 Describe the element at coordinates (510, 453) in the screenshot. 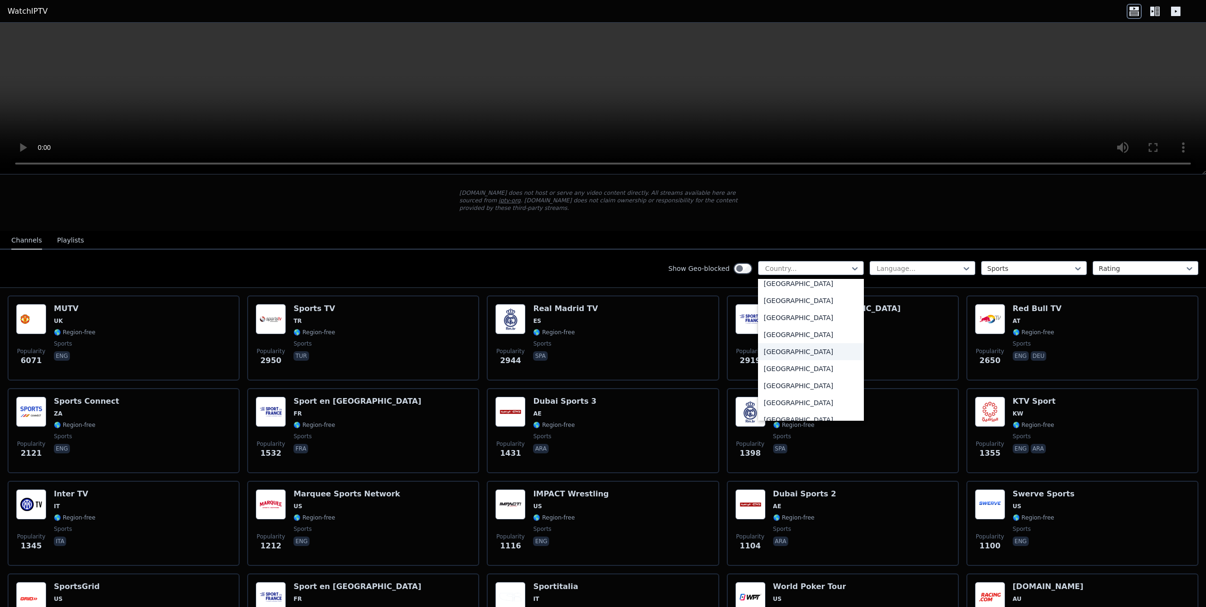

I see `span: 1431` at that location.